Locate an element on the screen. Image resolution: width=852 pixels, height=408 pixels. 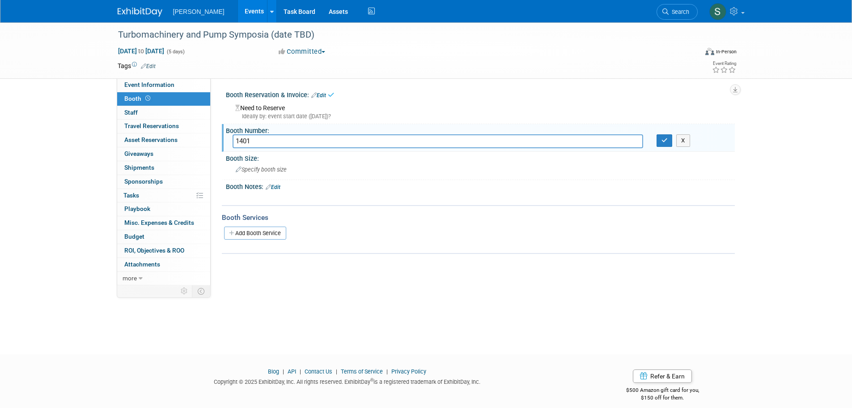
td: Toggle Event Tabs is located at coordinates (201, 291).